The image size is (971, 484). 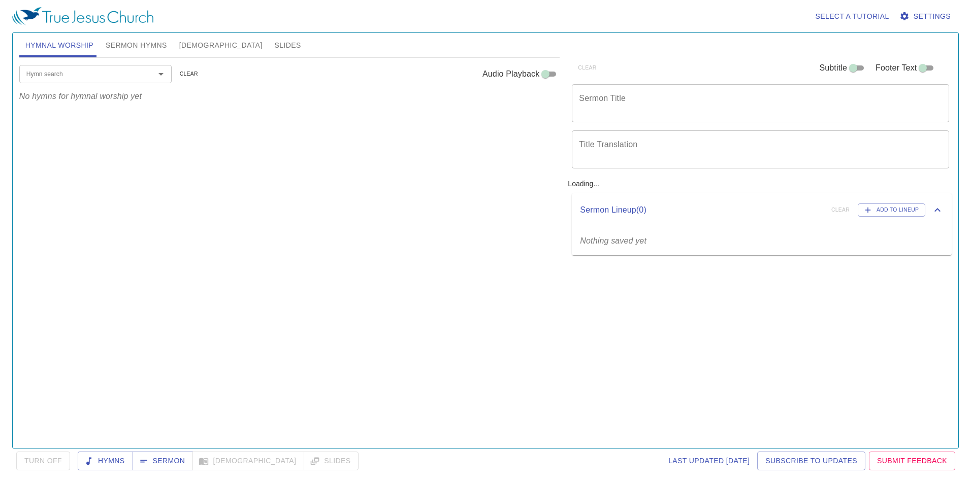 What do you see at coordinates (189, 74) in the screenshot?
I see `button: clear` at bounding box center [189, 74].